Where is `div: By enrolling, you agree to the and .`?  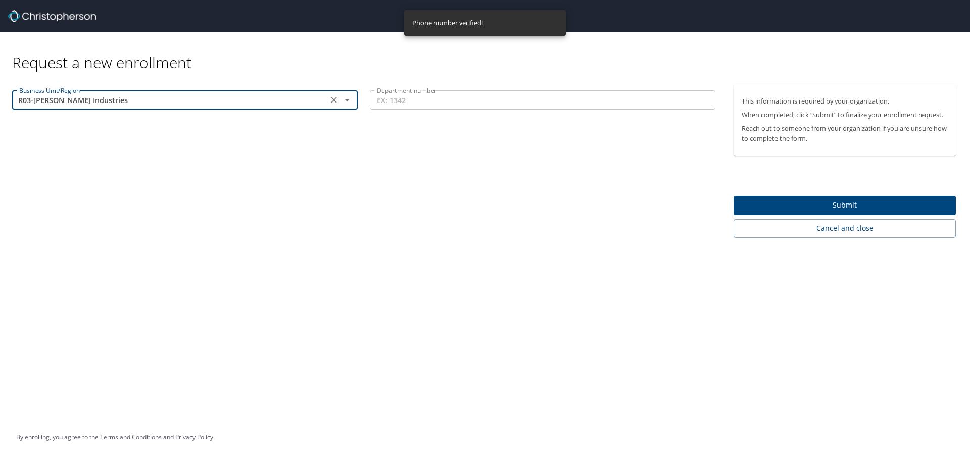
div: By enrolling, you agree to the and . is located at coordinates (115, 438).